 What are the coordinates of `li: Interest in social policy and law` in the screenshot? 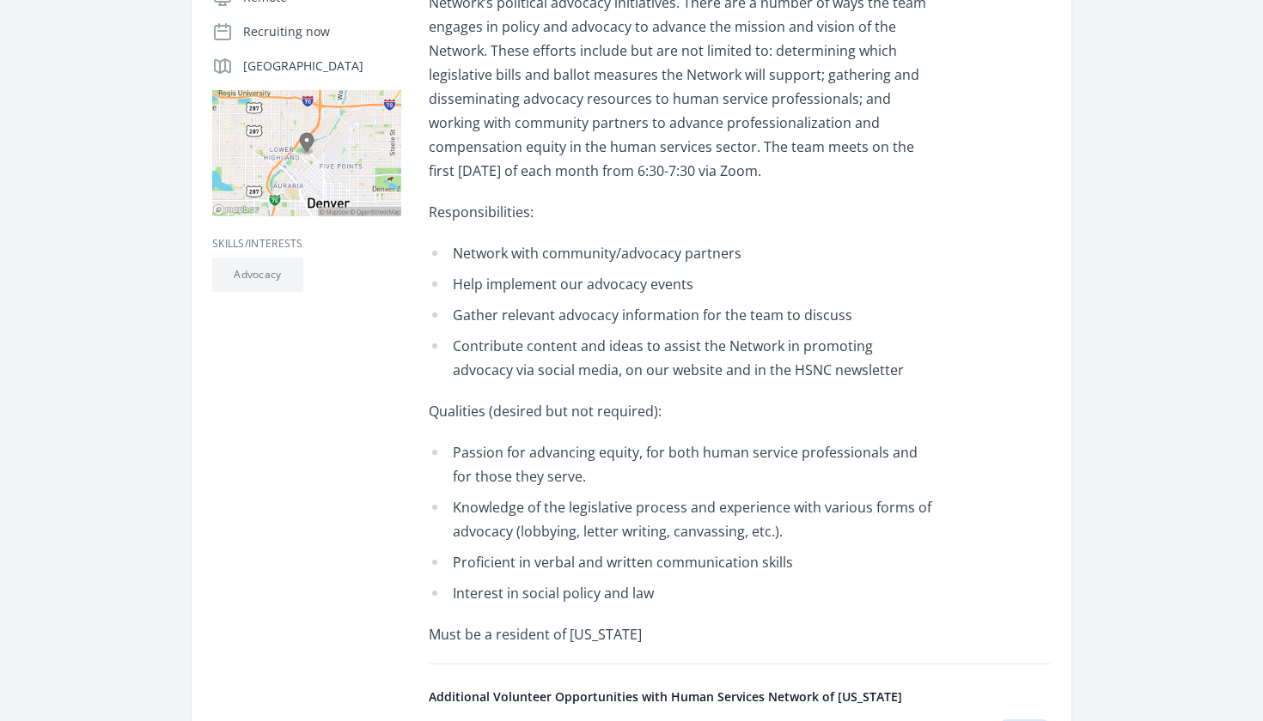 It's located at (679, 594).